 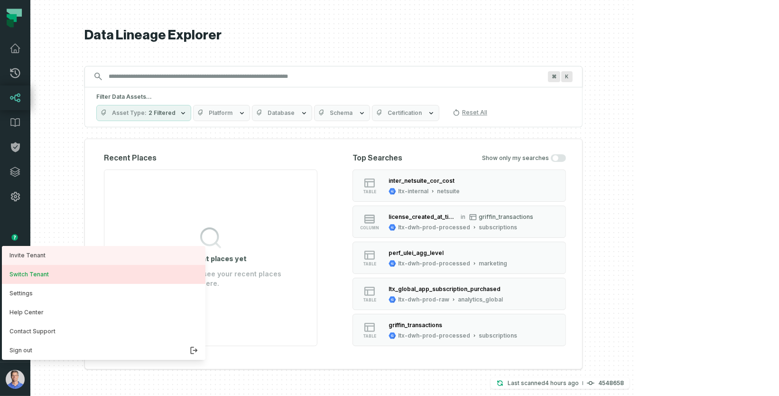 I want to click on div: avatar of Barak Forgoun, so click(x=103, y=303).